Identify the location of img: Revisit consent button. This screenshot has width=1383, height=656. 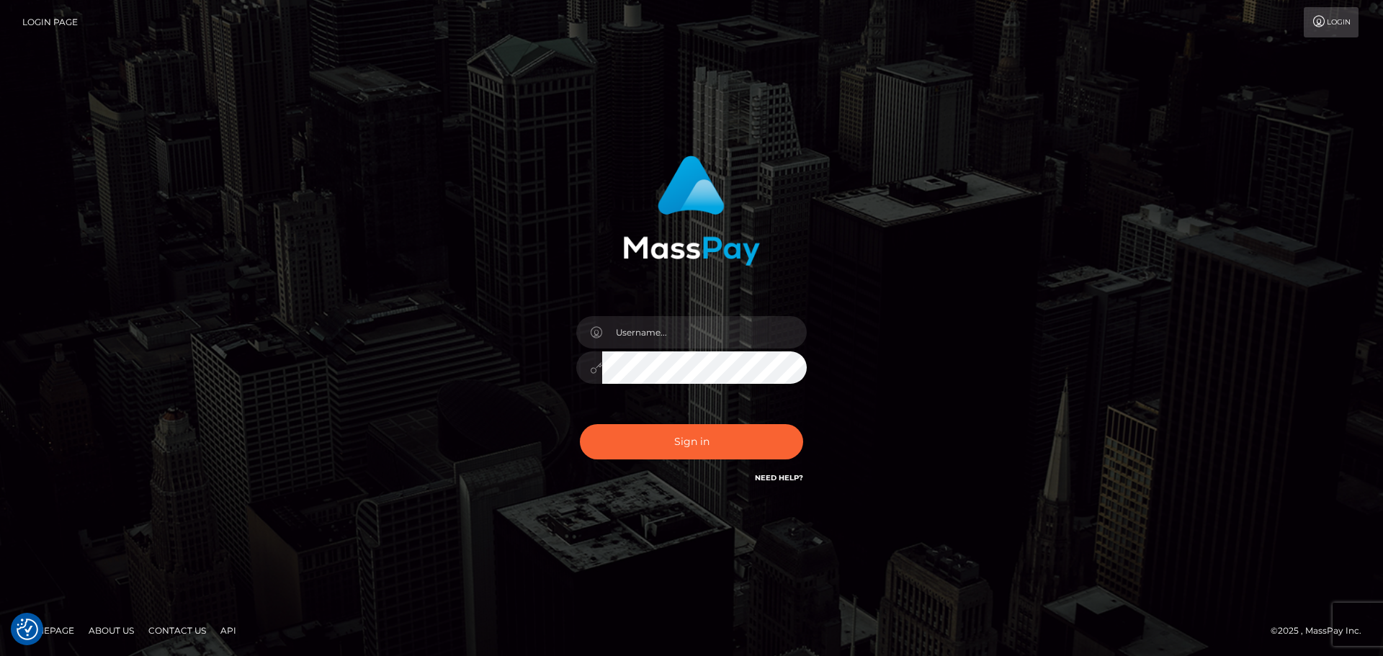
(27, 630).